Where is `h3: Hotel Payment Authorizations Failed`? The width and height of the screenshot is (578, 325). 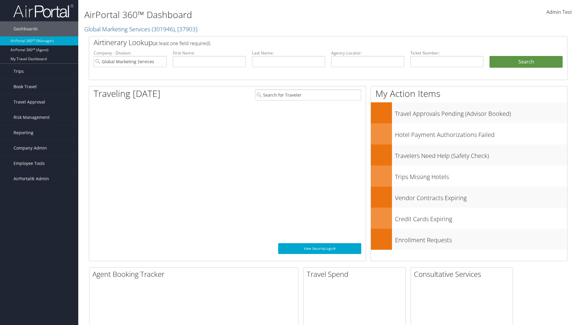 h3: Hotel Payment Authorizations Failed is located at coordinates (481, 133).